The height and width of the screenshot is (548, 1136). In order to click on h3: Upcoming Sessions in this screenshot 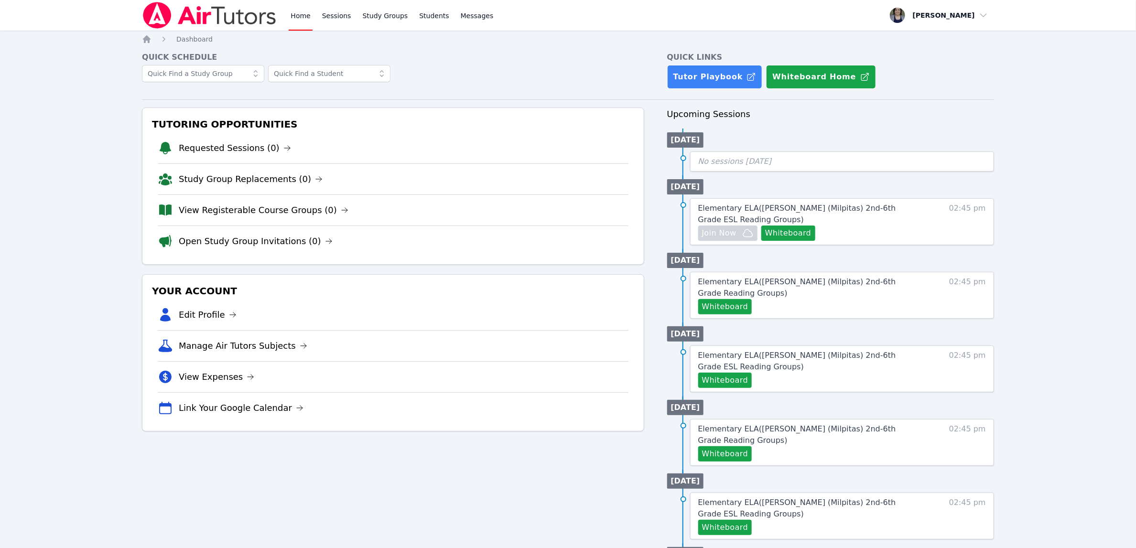, I will do `click(831, 114)`.